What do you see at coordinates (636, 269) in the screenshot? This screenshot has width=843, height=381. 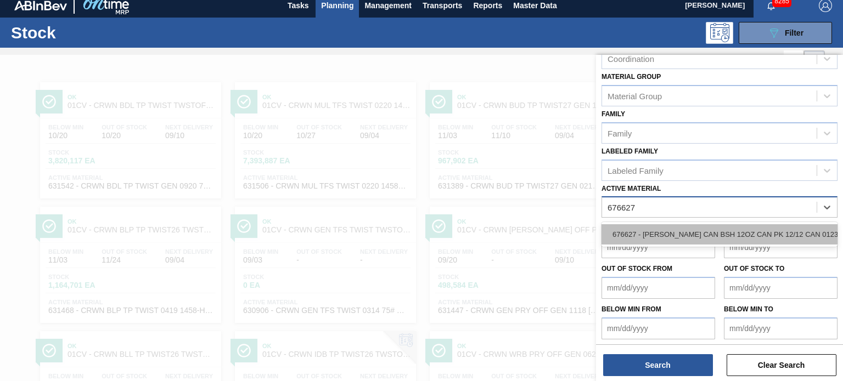 I see `label: Out of Stock from` at bounding box center [636, 269].